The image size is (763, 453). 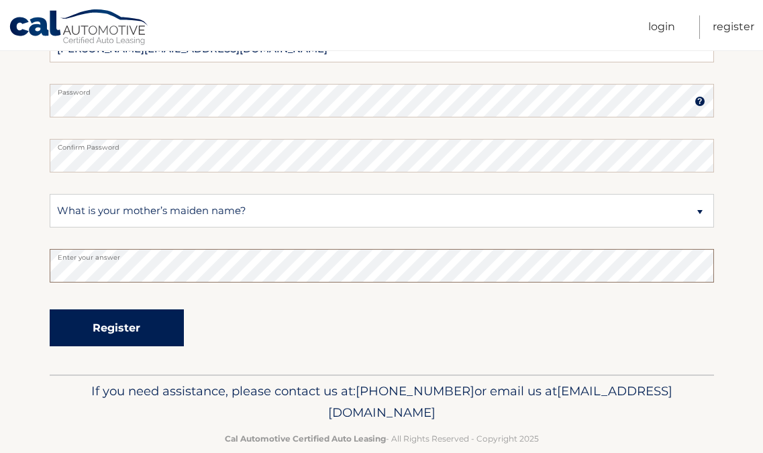 What do you see at coordinates (700, 101) in the screenshot?
I see `img: tooltip.svg` at bounding box center [700, 101].